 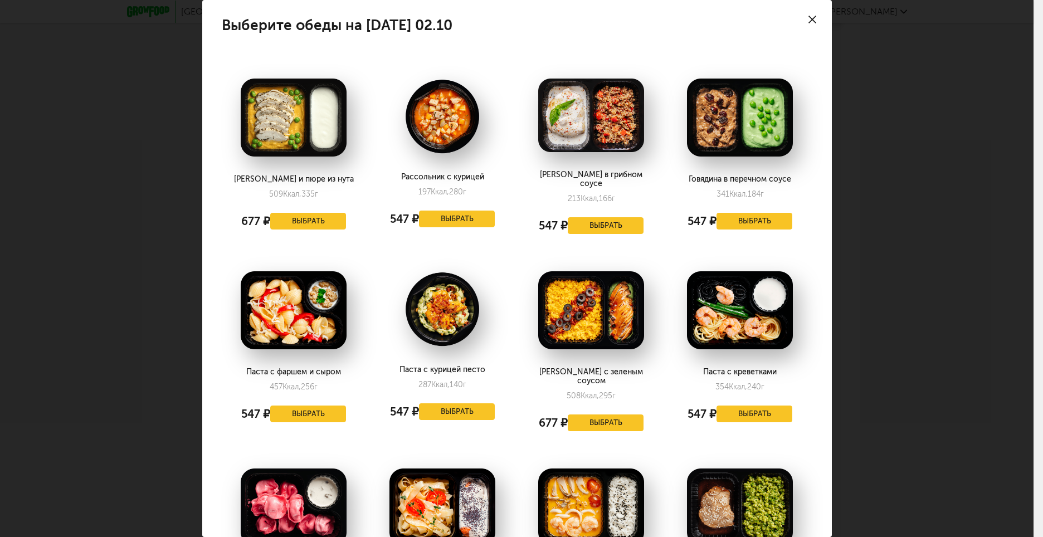 I want to click on div: 287 140, so click(x=443, y=385).